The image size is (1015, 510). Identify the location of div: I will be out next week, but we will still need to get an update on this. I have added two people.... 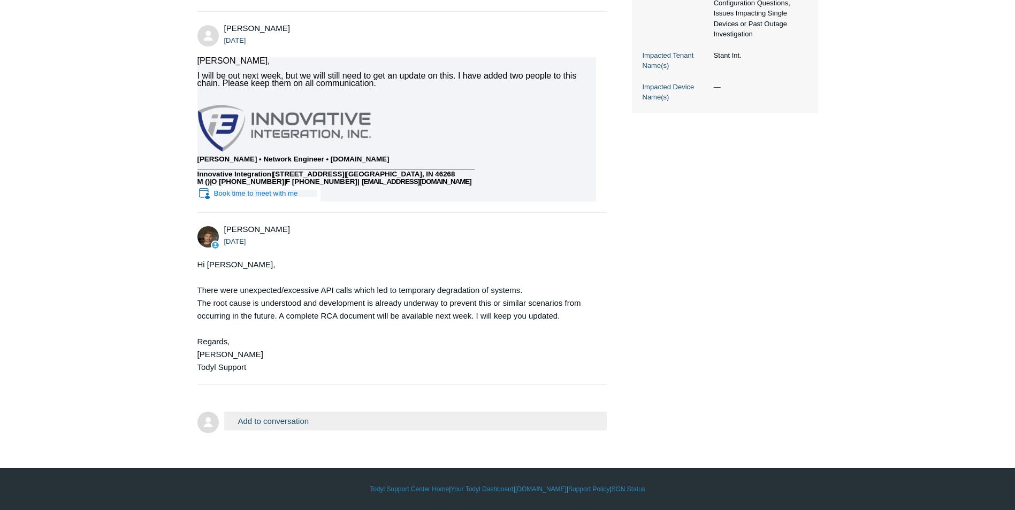
(397, 80).